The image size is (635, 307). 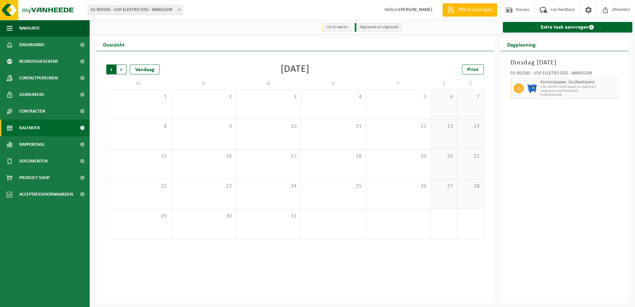 I want to click on a: Offerte aanvragen, so click(x=470, y=10).